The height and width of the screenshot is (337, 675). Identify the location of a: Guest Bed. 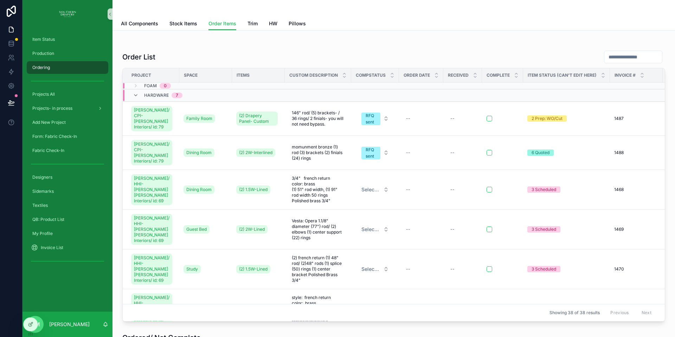
(197, 229).